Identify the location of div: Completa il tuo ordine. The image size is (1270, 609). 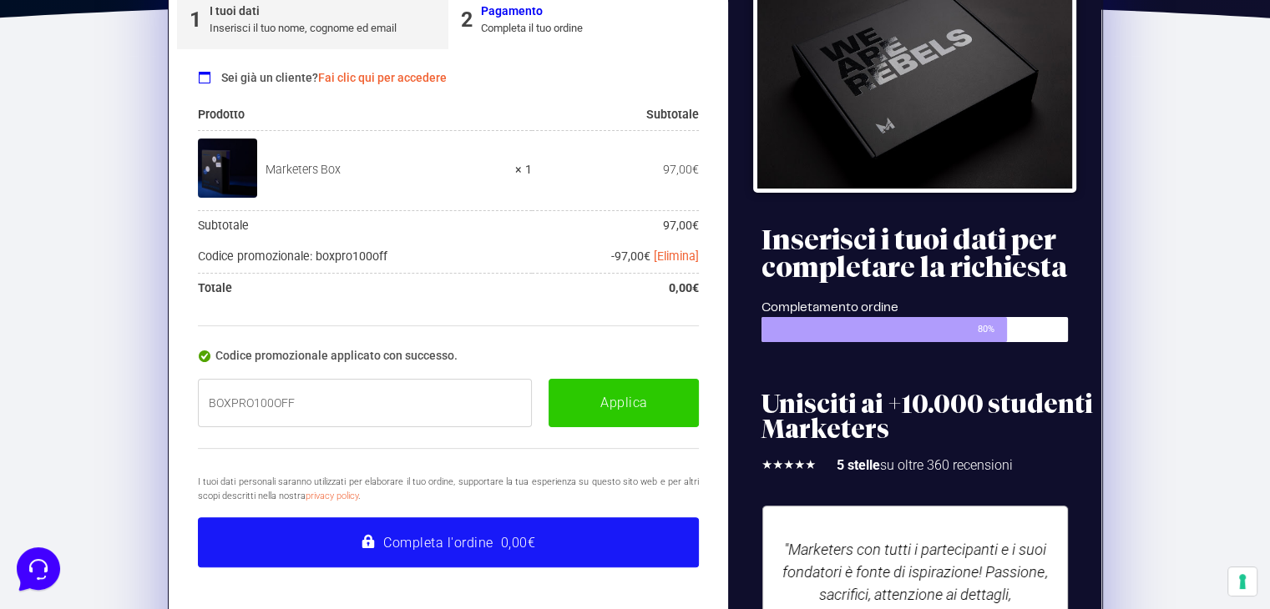
(532, 28).